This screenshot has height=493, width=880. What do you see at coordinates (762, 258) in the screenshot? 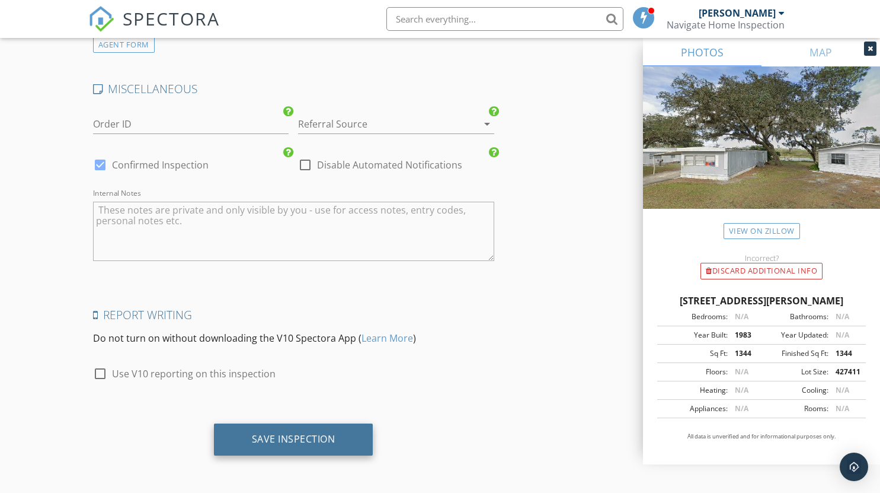
I see `div: Incorrect?` at bounding box center [762, 258].